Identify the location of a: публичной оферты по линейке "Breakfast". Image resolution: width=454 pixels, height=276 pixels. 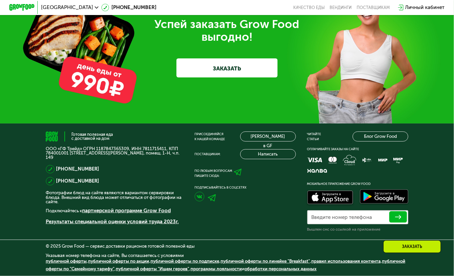
(265, 261).